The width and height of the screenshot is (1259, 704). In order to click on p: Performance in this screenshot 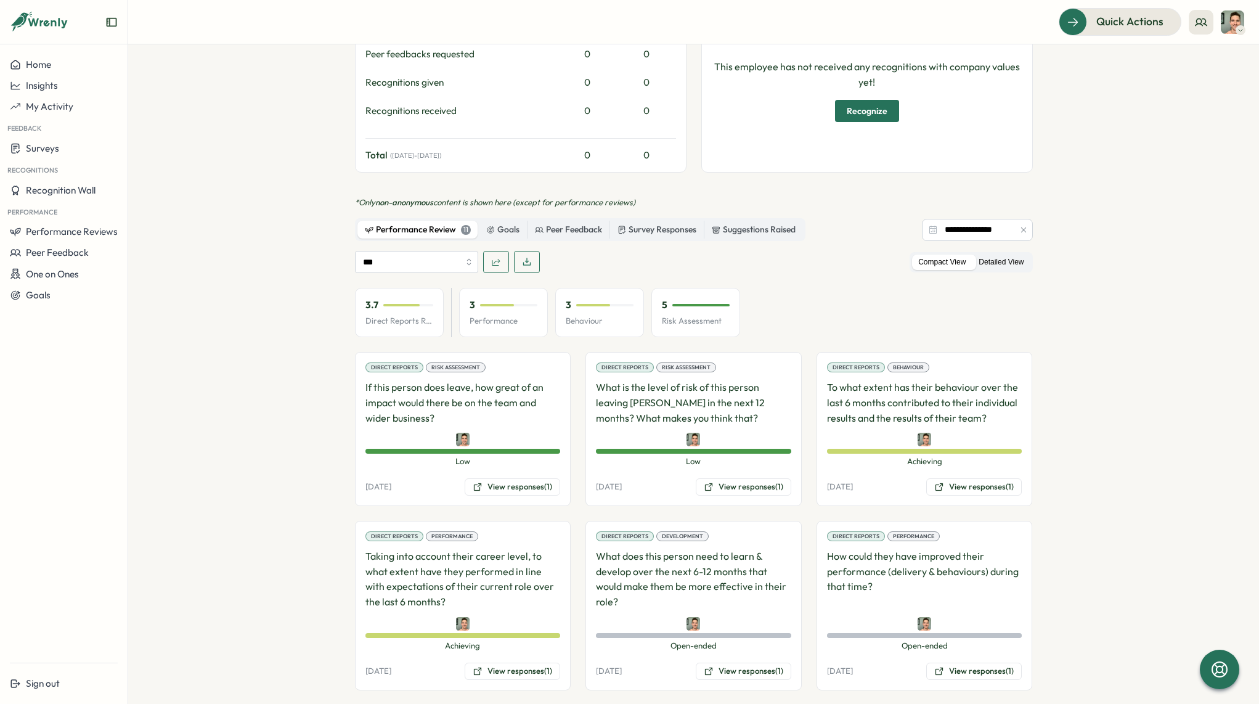, I will do `click(504, 321)`.